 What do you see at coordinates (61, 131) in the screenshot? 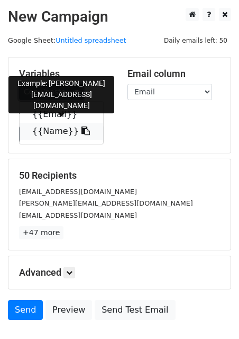
I see `a: {{Name}}` at bounding box center [61, 131].